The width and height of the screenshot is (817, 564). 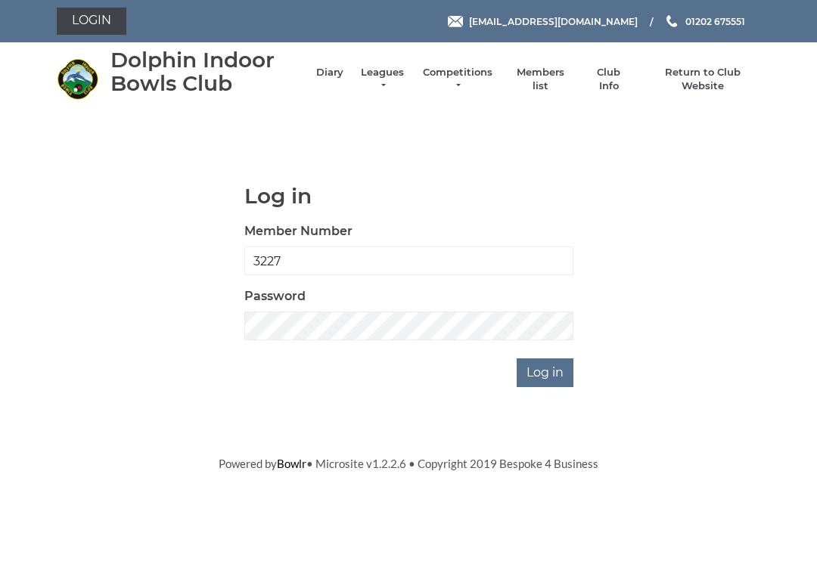 What do you see at coordinates (91, 21) in the screenshot?
I see `a: Login` at bounding box center [91, 21].